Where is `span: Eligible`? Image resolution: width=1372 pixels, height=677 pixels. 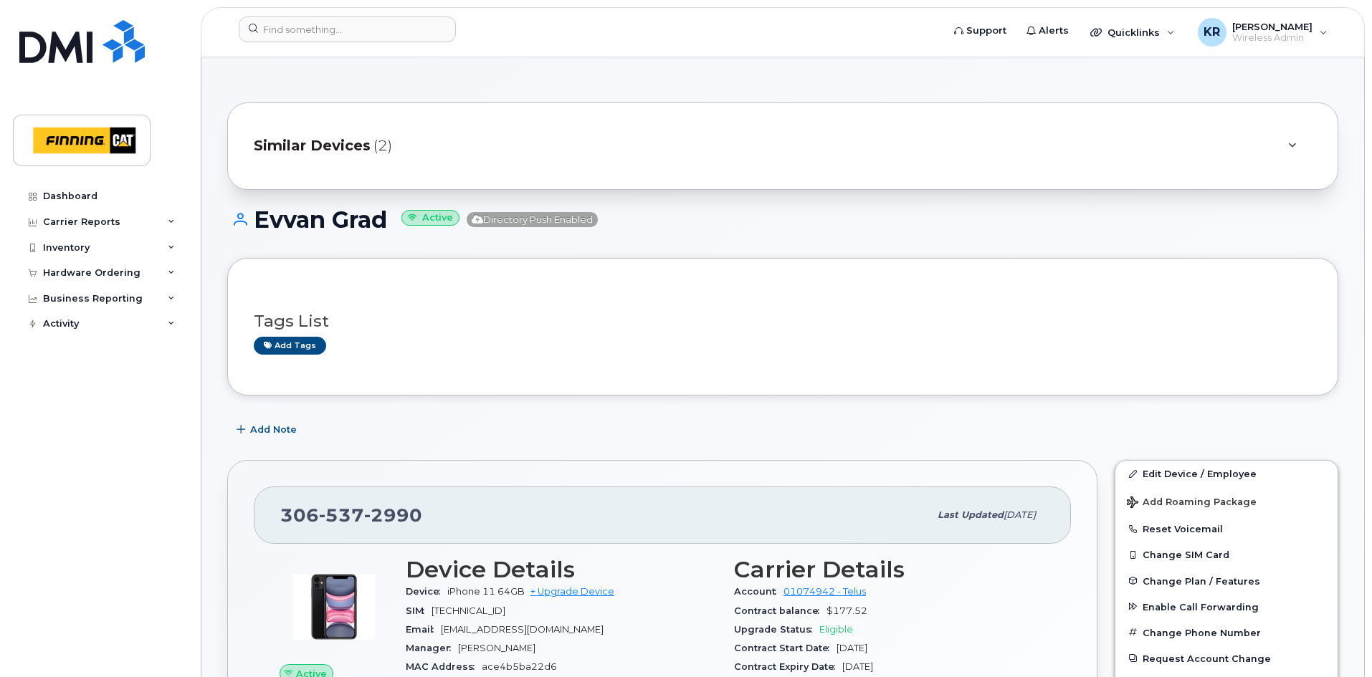 span: Eligible is located at coordinates (836, 629).